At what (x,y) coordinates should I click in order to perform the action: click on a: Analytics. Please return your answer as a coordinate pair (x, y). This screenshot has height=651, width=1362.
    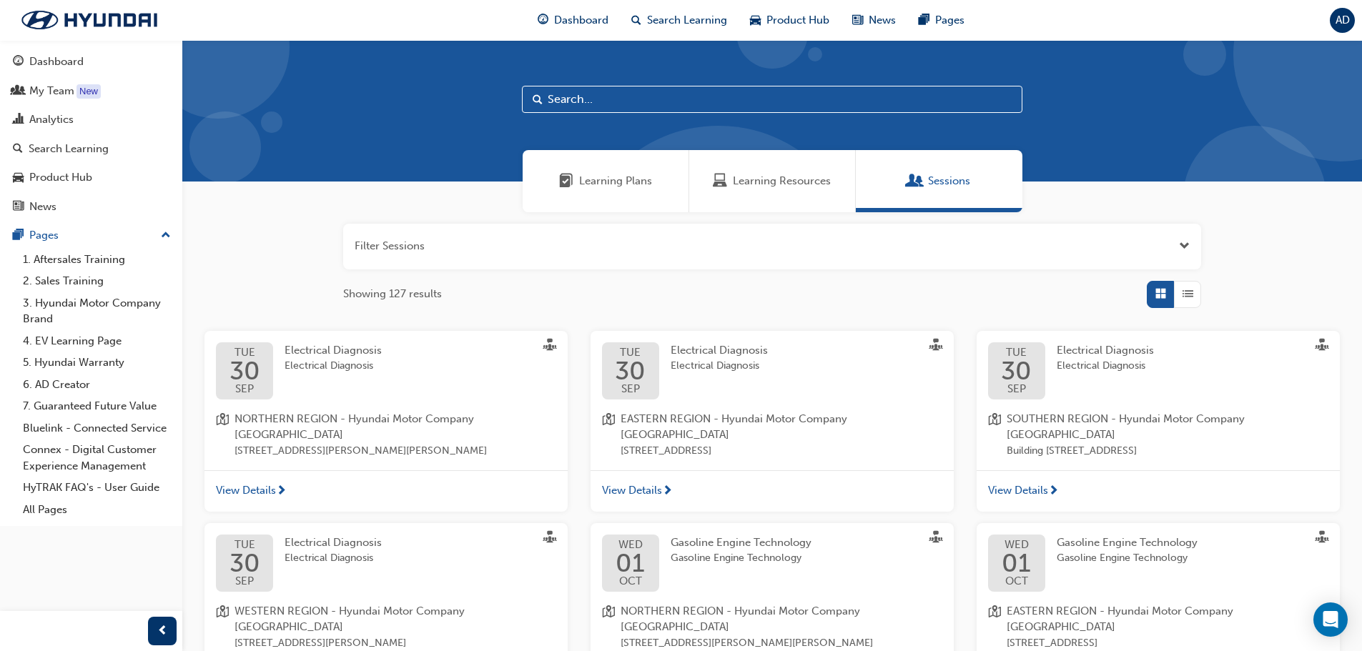
    Looking at the image, I should click on (91, 119).